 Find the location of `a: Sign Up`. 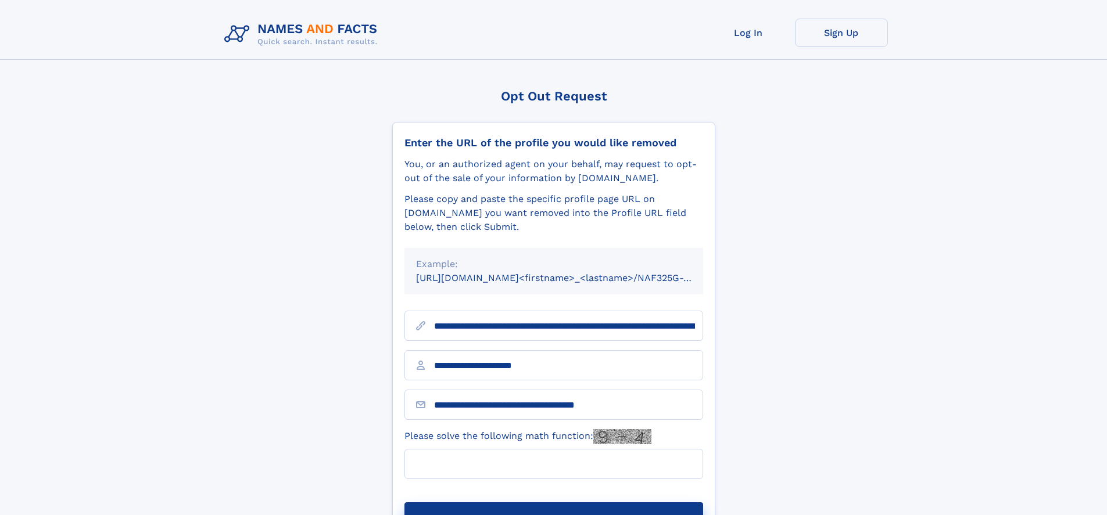

a: Sign Up is located at coordinates (841, 33).